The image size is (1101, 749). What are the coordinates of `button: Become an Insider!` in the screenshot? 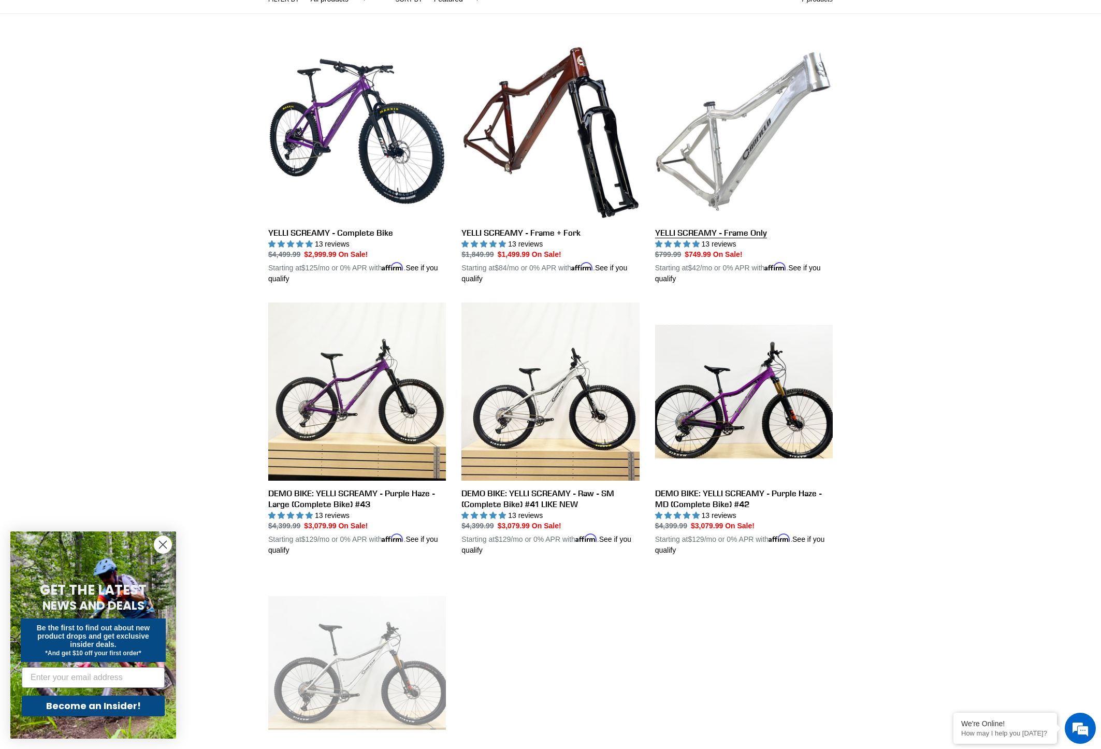 It's located at (93, 706).